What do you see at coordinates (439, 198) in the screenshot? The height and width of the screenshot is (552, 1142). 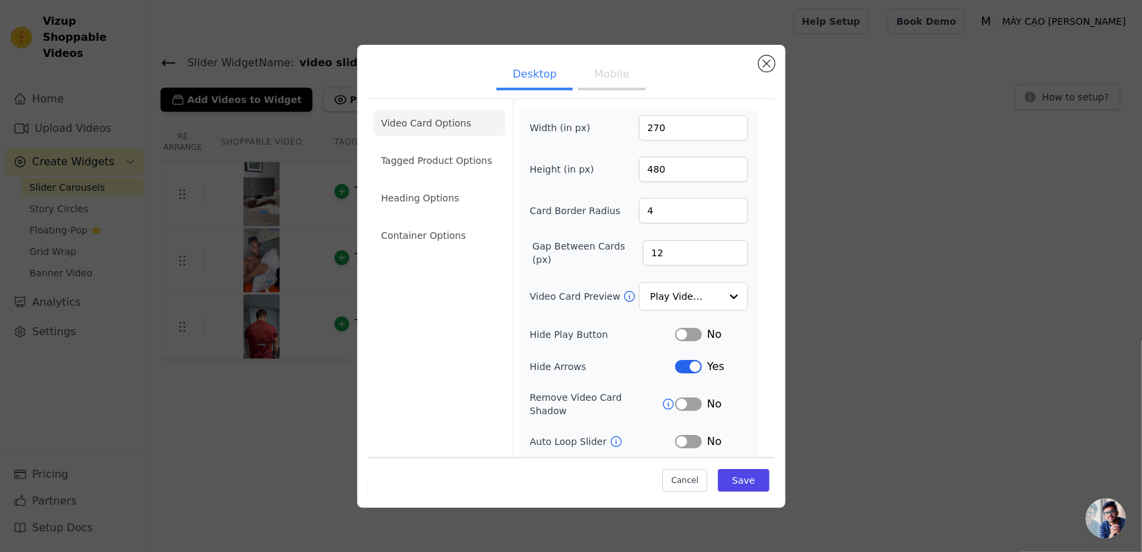 I see `li: Heading Options` at bounding box center [439, 198].